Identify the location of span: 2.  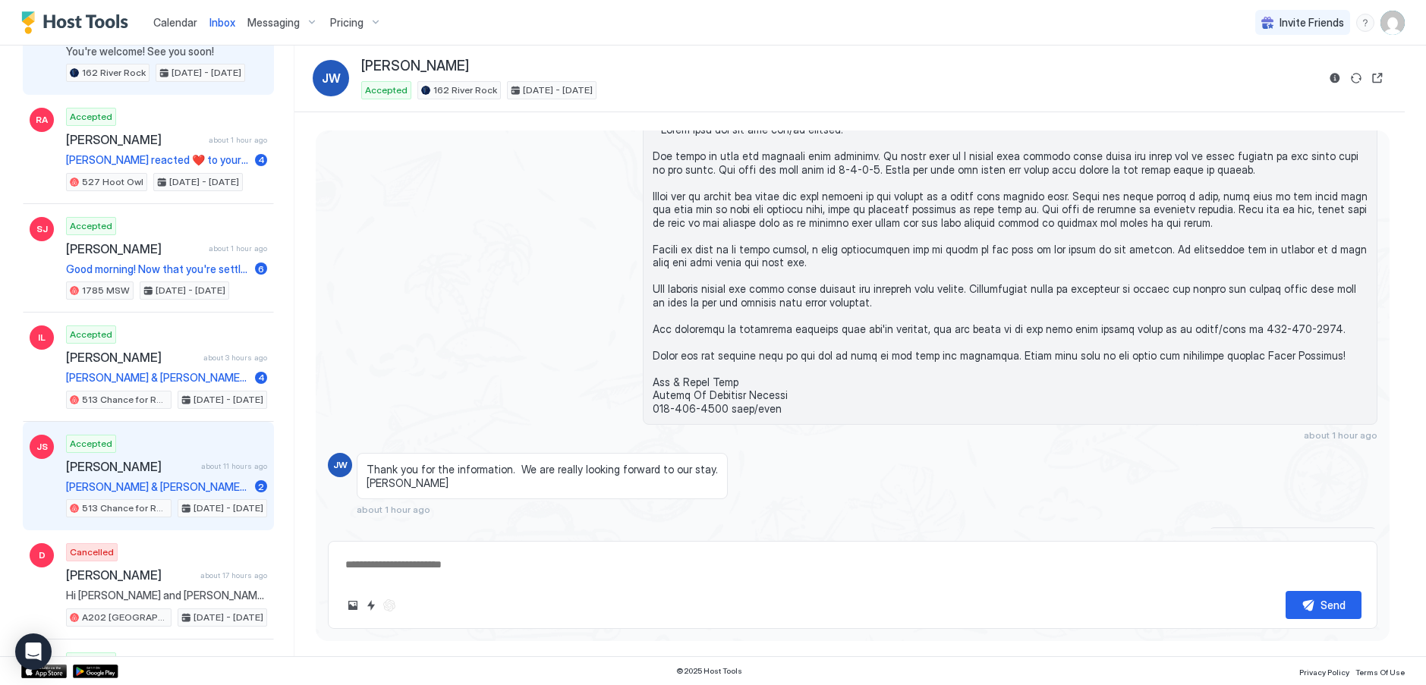
(261, 486).